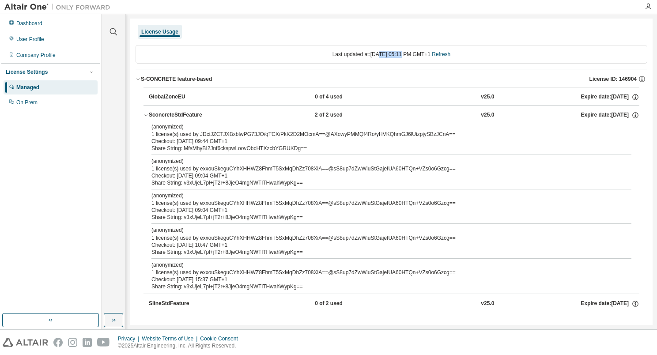  What do you see at coordinates (36, 55) in the screenshot?
I see `div: Company Profile` at bounding box center [36, 55].